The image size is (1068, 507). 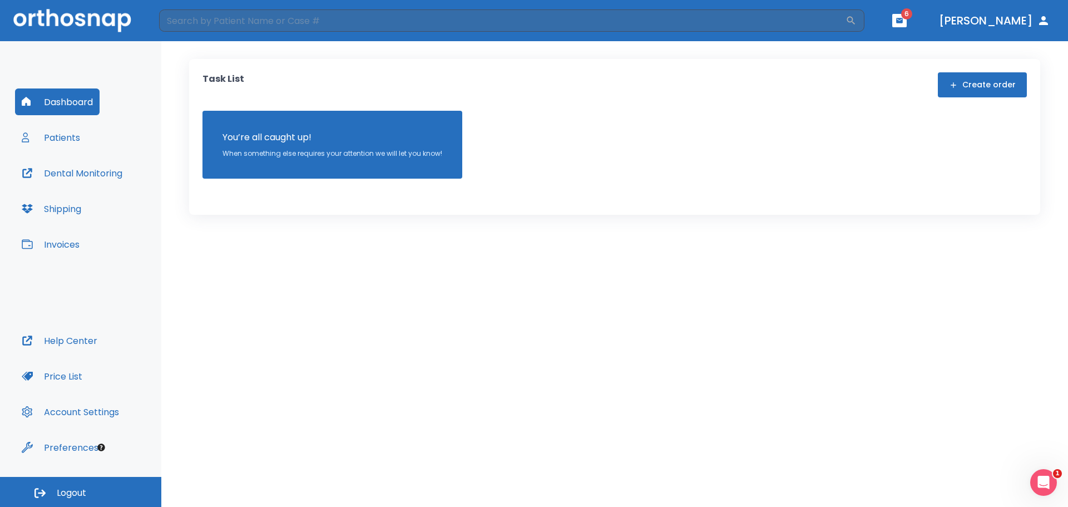 What do you see at coordinates (502, 21) in the screenshot?
I see `input: Search by Patient Name or Case #` at bounding box center [502, 21].